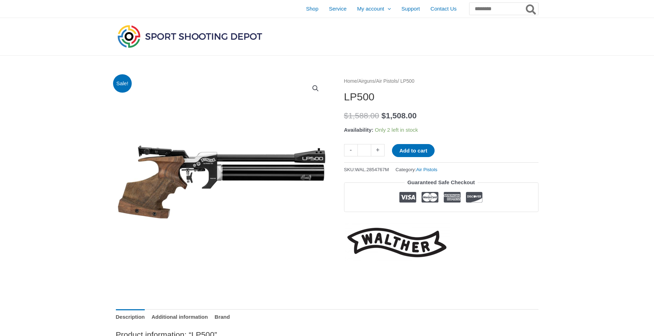  What do you see at coordinates (122, 83) in the screenshot?
I see `span: Sale!` at bounding box center [122, 83].